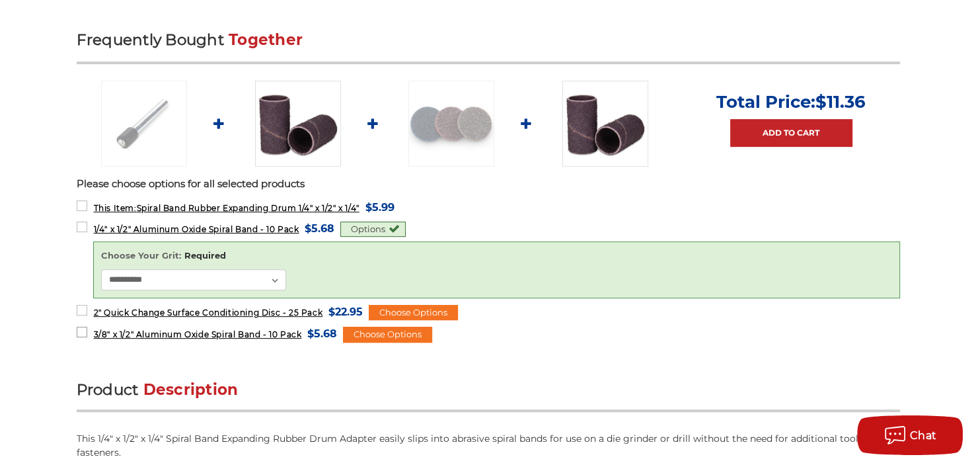  Describe the element at coordinates (791, 102) in the screenshot. I see `p: Total Price:` at that location.